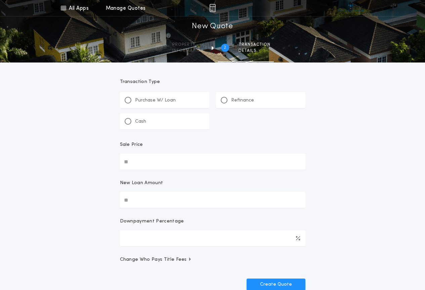 This screenshot has width=425, height=290. Describe the element at coordinates (254, 51) in the screenshot. I see `span: details` at that location.